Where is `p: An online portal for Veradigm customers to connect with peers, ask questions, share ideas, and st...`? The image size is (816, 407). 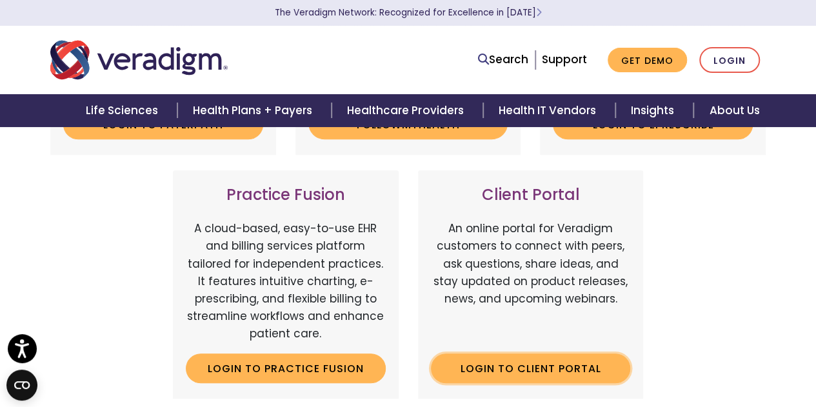 p: An online portal for Veradigm customers to connect with peers, ask questions, share ideas, and st... is located at coordinates (531, 281).